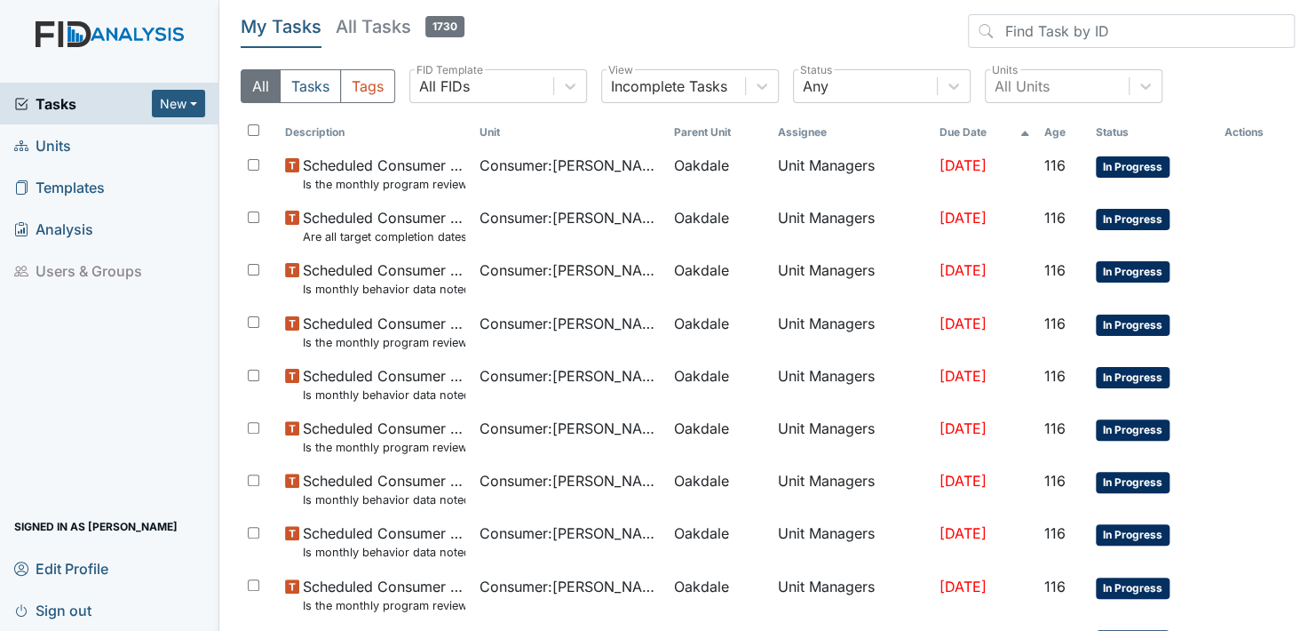 This screenshot has height=631, width=1316. Describe the element at coordinates (851, 132) in the screenshot. I see `th: Assignee` at that location.